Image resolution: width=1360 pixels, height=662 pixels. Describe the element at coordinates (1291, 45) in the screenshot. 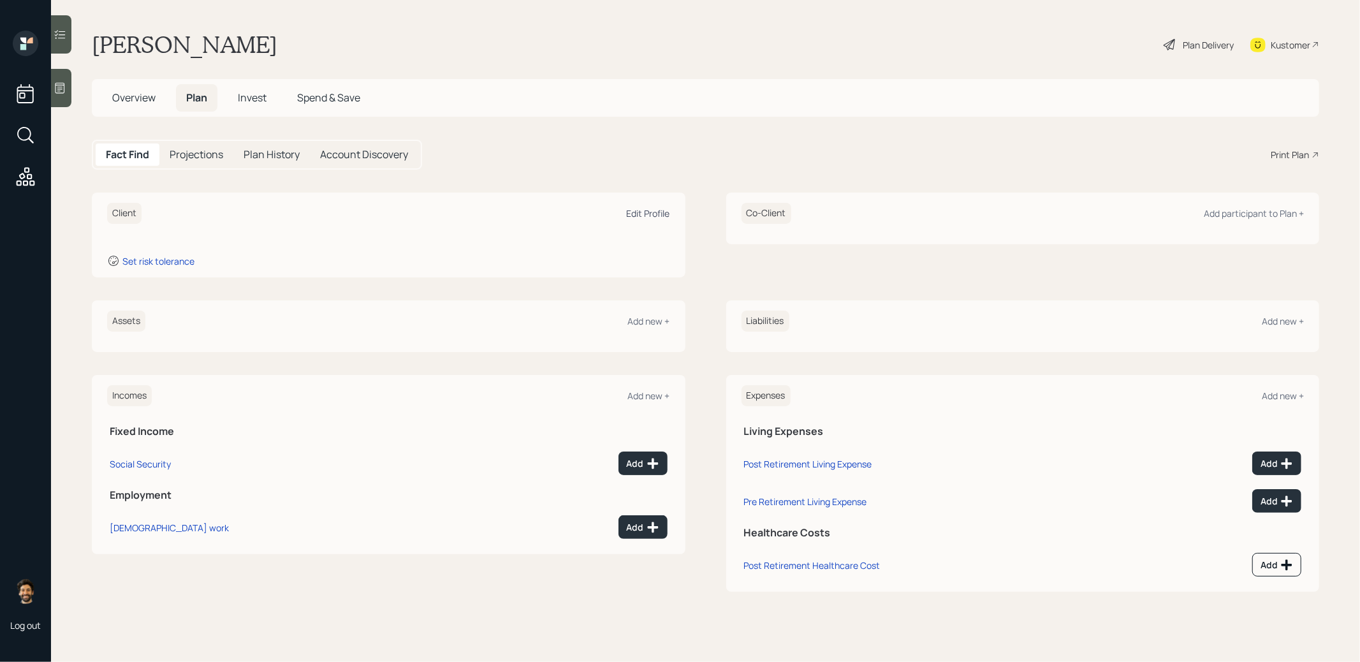

I see `div: Kustomer` at that location.